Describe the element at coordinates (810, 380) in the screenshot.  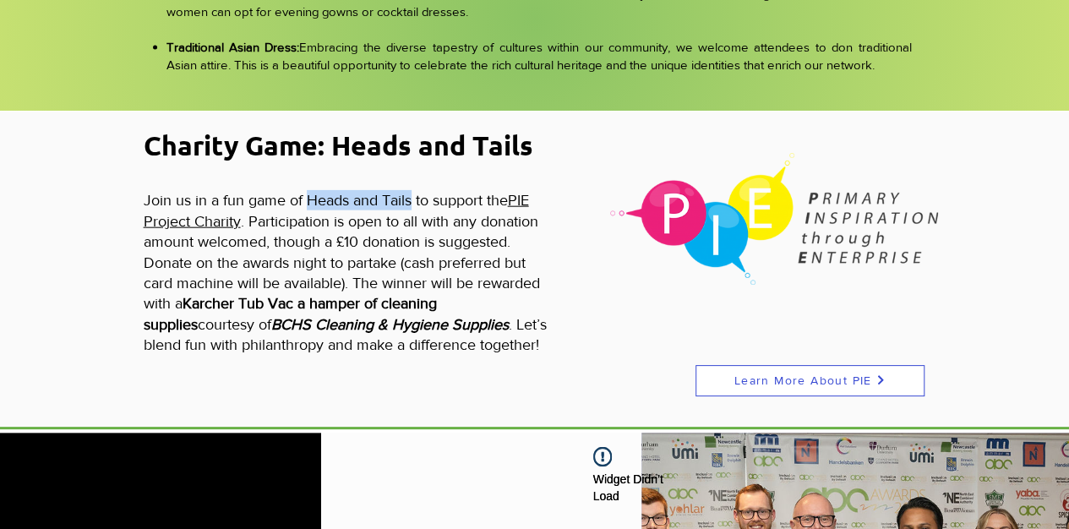
I see `a: Learn More About PIE` at that location.